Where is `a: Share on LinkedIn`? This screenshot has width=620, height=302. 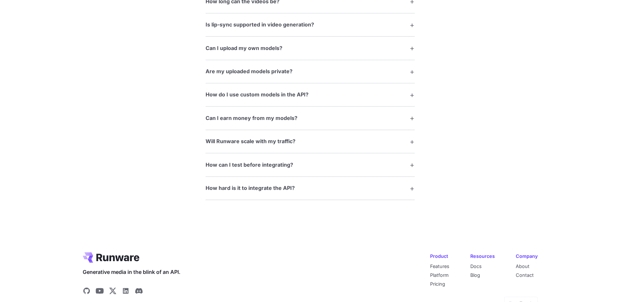 a: Share on LinkedIn is located at coordinates (126, 292).